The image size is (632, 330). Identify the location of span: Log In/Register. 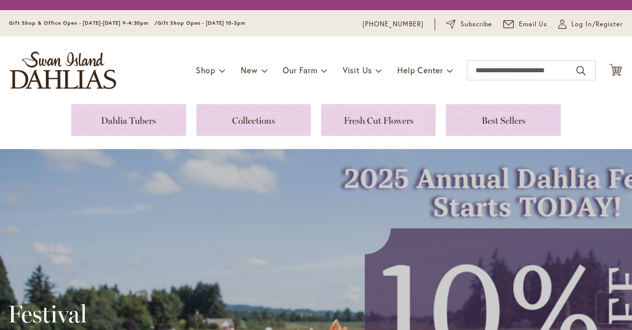
(597, 24).